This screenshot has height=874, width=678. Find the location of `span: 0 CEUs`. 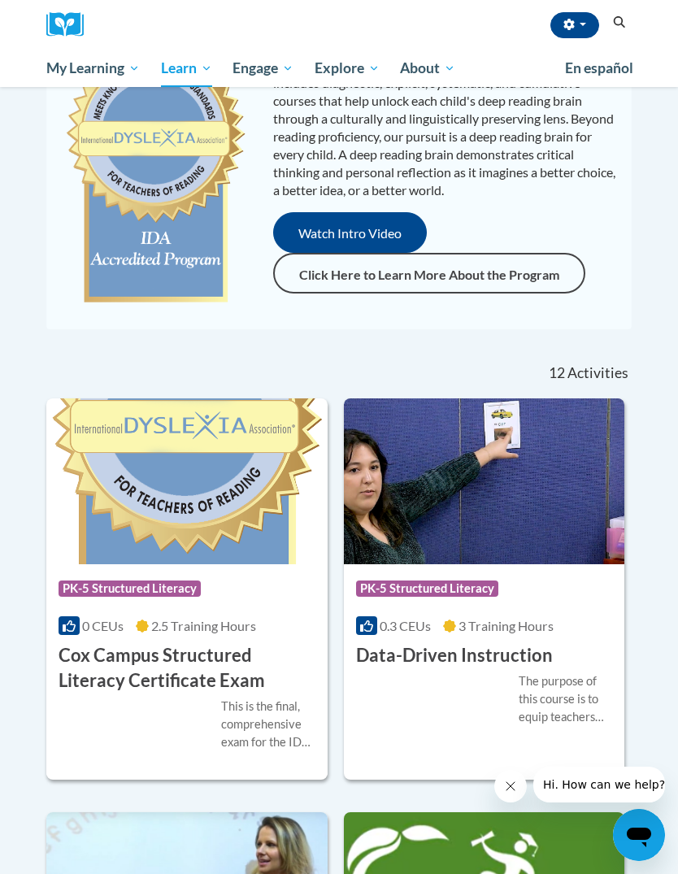

span: 0 CEUs is located at coordinates (102, 625).